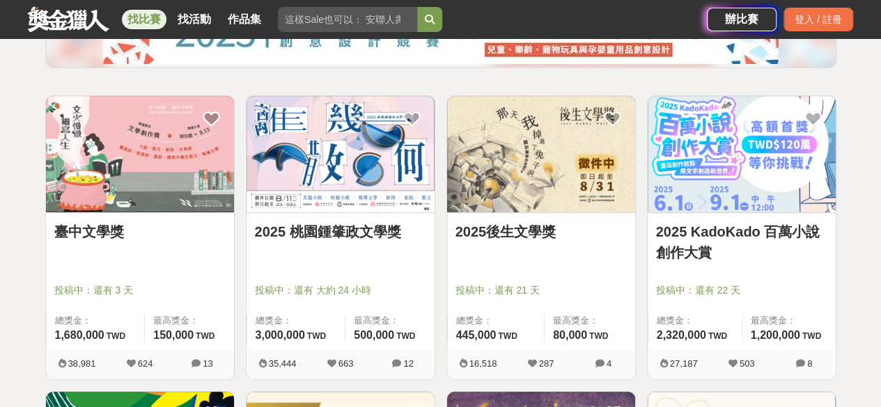 The image size is (881, 407). I want to click on span: 503, so click(747, 363).